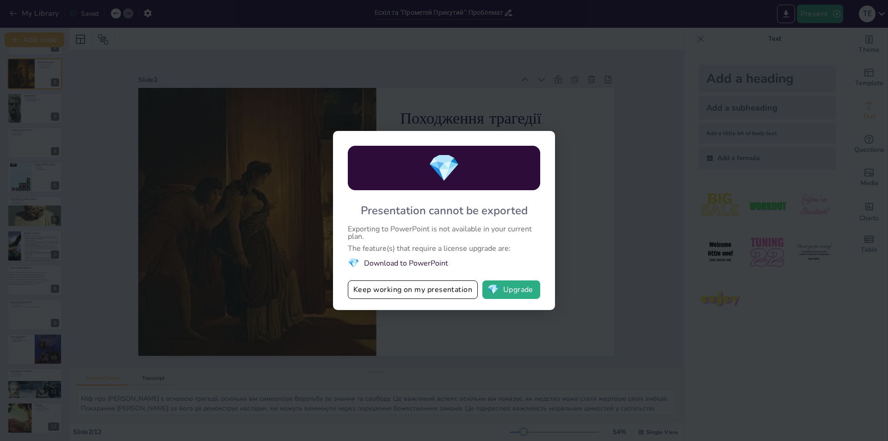  Describe the element at coordinates (444, 233) in the screenshot. I see `div: Exporting to PowerPoint is not available in your current plan.` at that location.